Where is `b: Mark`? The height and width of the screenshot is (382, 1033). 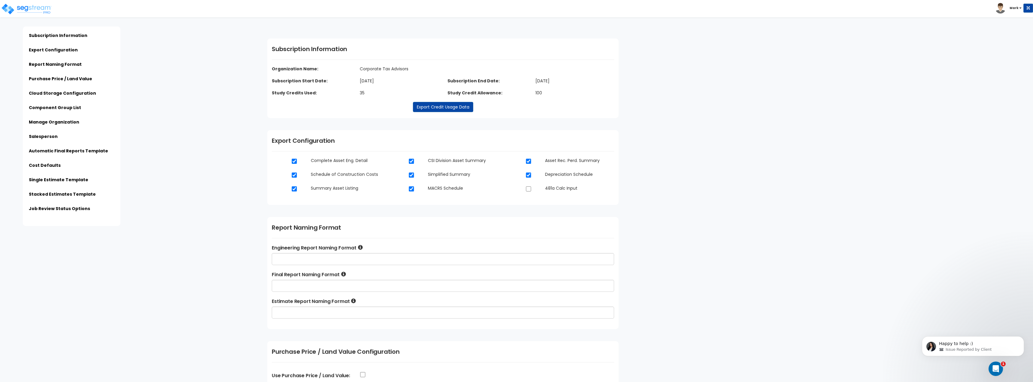 b: Mark is located at coordinates (1014, 8).